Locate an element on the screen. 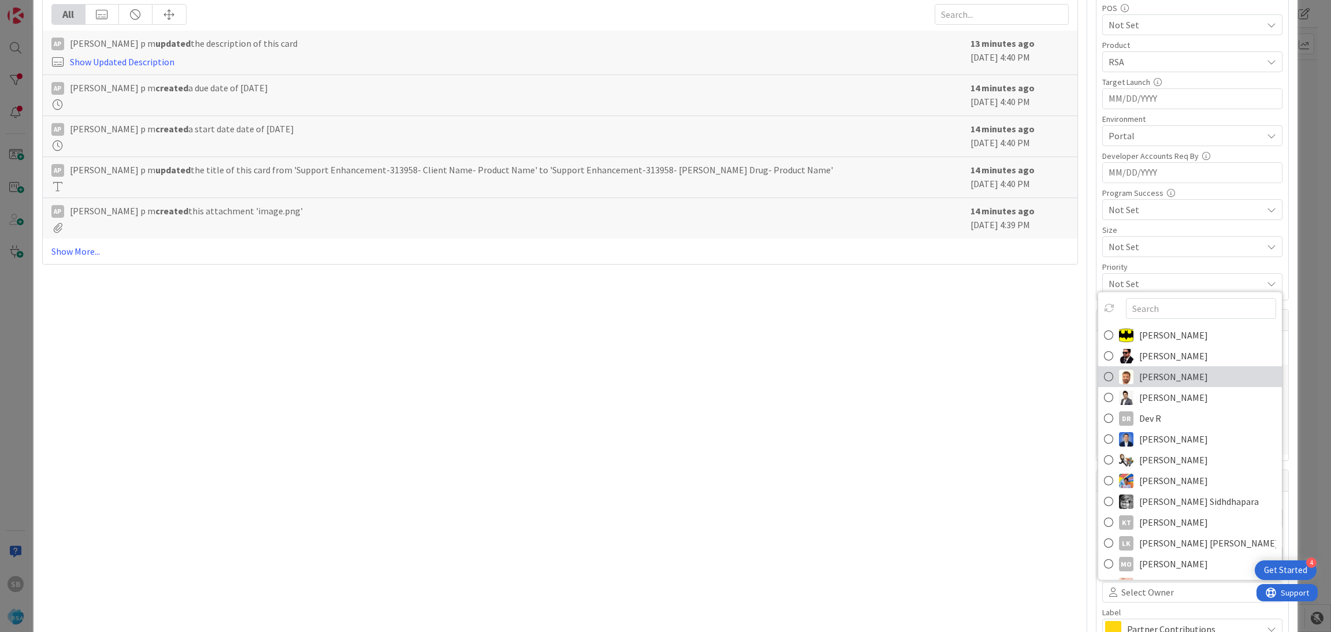 This screenshot has height=632, width=1331. div: Developer Accounts Req By is located at coordinates (1192, 156).